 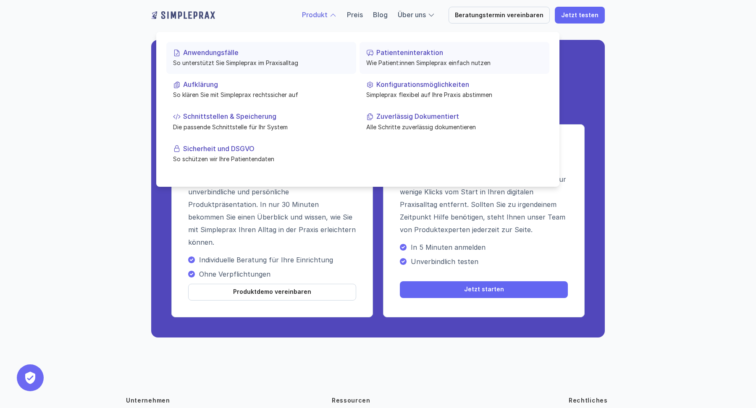 I want to click on p: Sie wollen lieber selbstständig starten? Sie sind nur wenige Klicks vom Start in Ihren digitalen ..., so click(x=484, y=204).